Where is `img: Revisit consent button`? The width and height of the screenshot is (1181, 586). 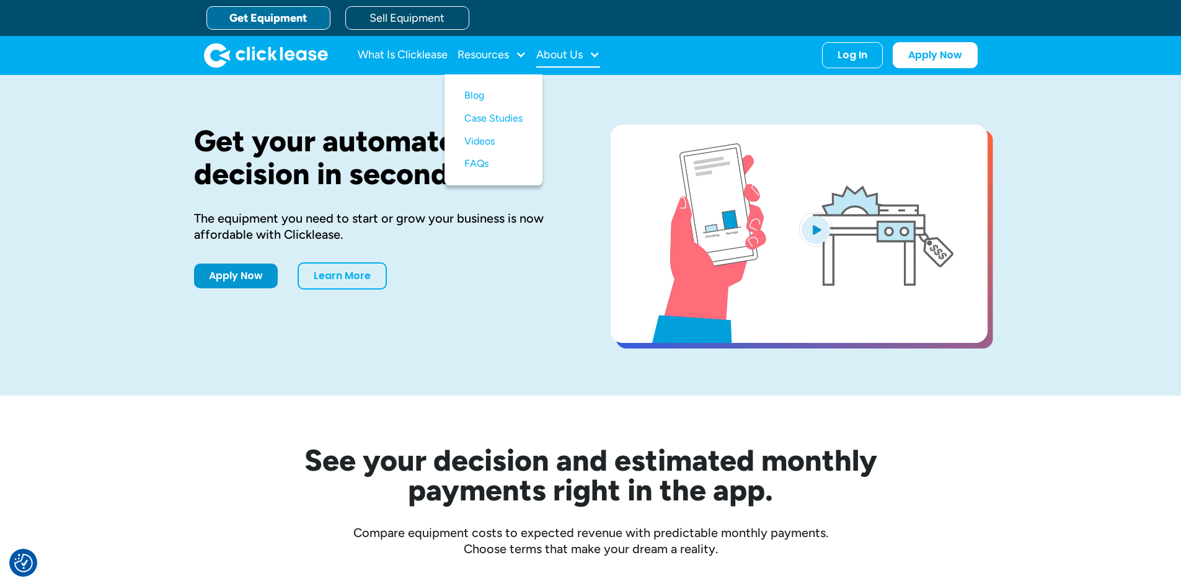 img: Revisit consent button is located at coordinates (24, 563).